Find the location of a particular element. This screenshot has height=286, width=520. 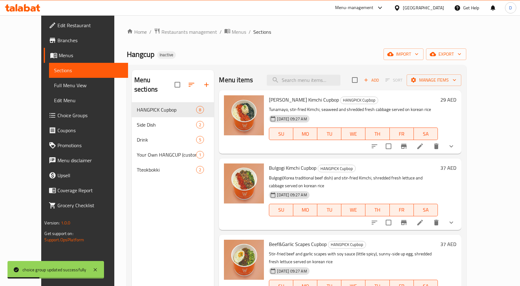

span: Tteokbokki is located at coordinates (166, 169).